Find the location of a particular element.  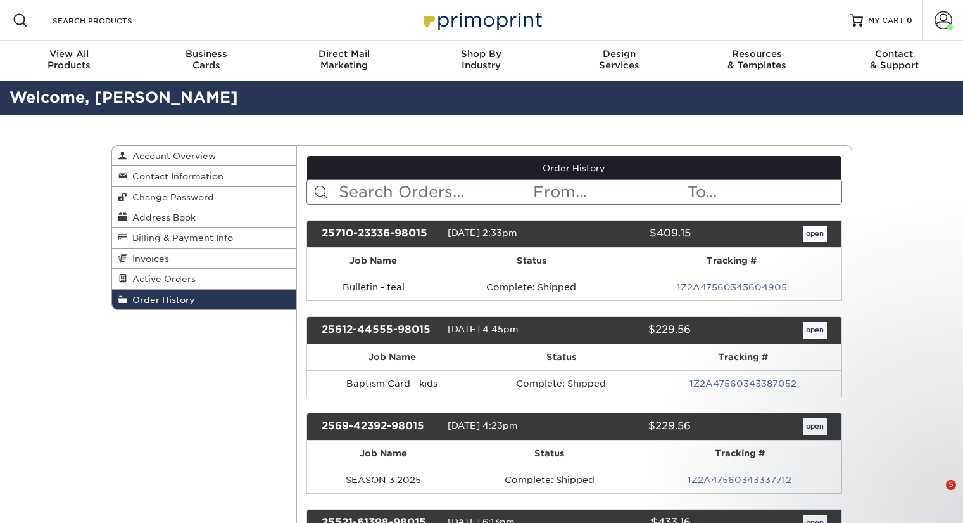

a: Contact& Support is located at coordinates (894, 61).